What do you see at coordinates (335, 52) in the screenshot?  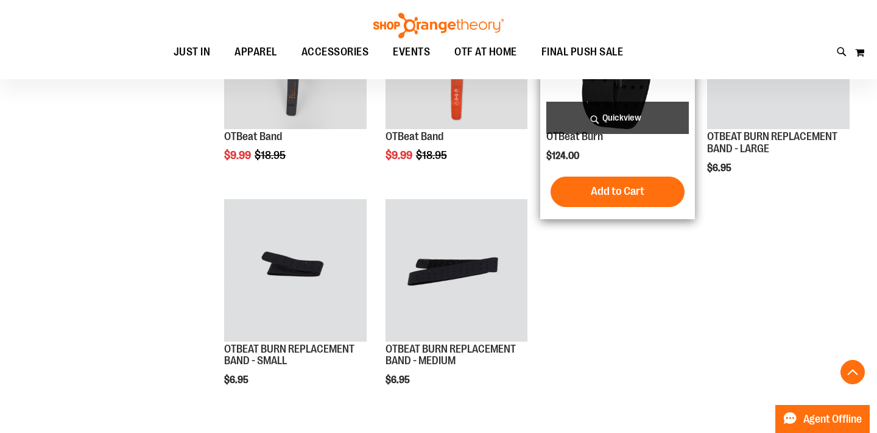 I see `span: ACCESSORIES` at bounding box center [335, 52].